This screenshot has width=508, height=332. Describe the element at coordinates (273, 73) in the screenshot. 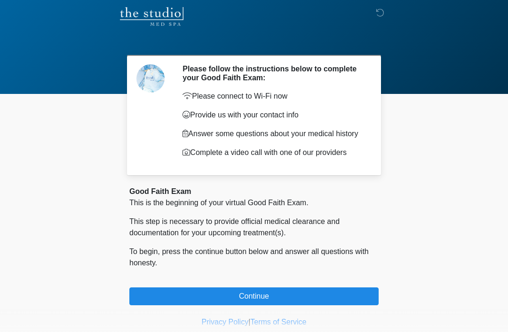

I see `h2: Please follow the instructions below to complete your Good Faith Exam:` at that location.